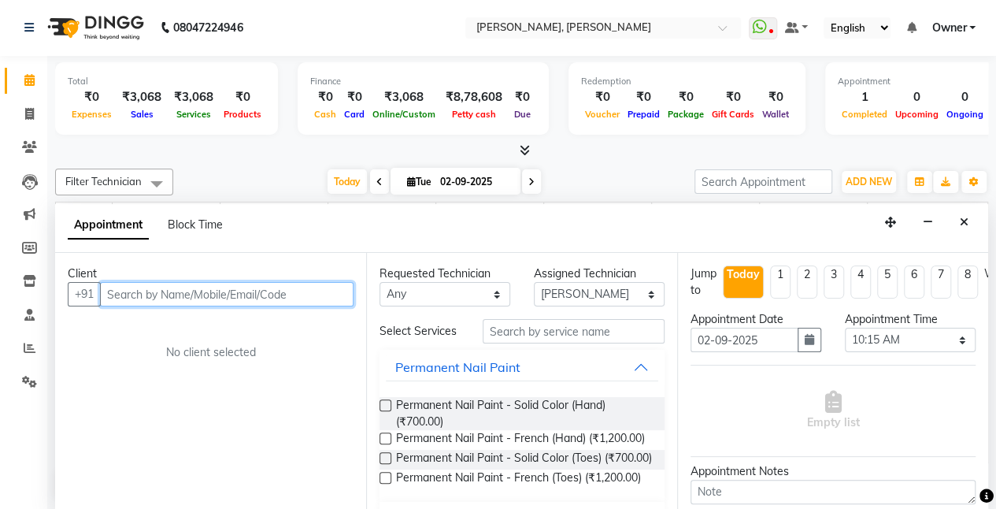  Describe the element at coordinates (861, 282) in the screenshot. I see `li: 4` at that location.